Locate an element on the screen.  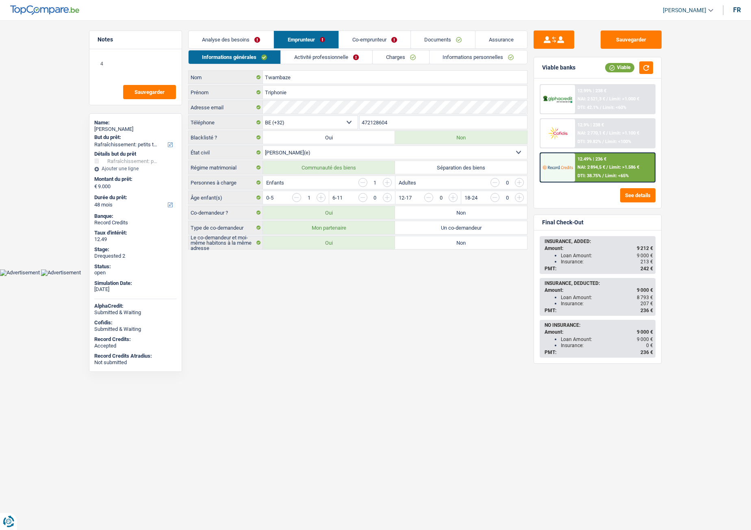
label: Blacklisté ? is located at coordinates (225, 137).